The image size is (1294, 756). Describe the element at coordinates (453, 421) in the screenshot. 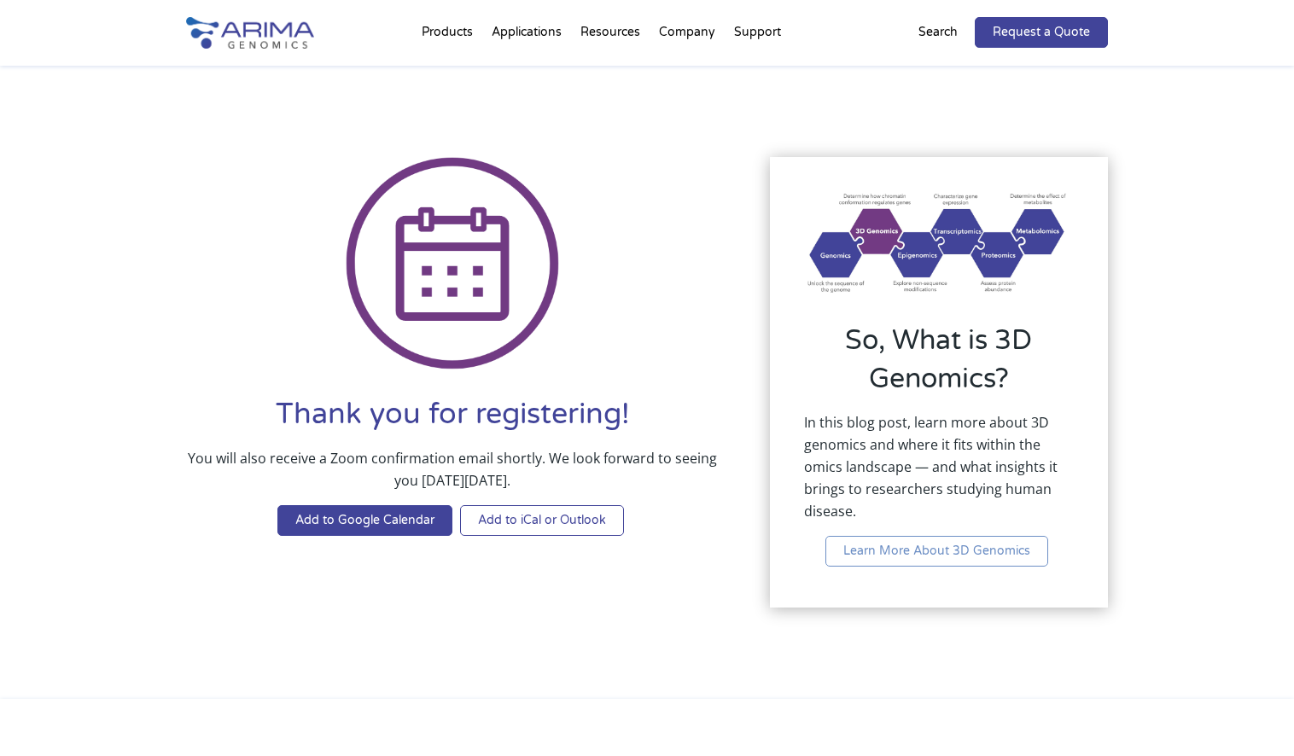

I see `h1: Thank you for registering!` at that location.